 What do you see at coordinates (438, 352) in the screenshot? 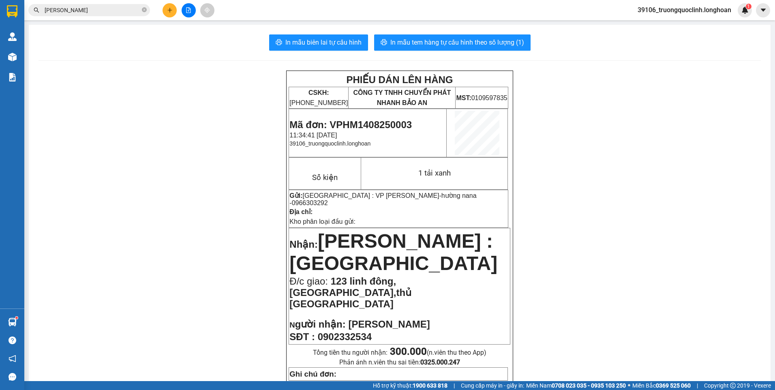
I see `span: (n.viên thu theo App)` at bounding box center [438, 352].